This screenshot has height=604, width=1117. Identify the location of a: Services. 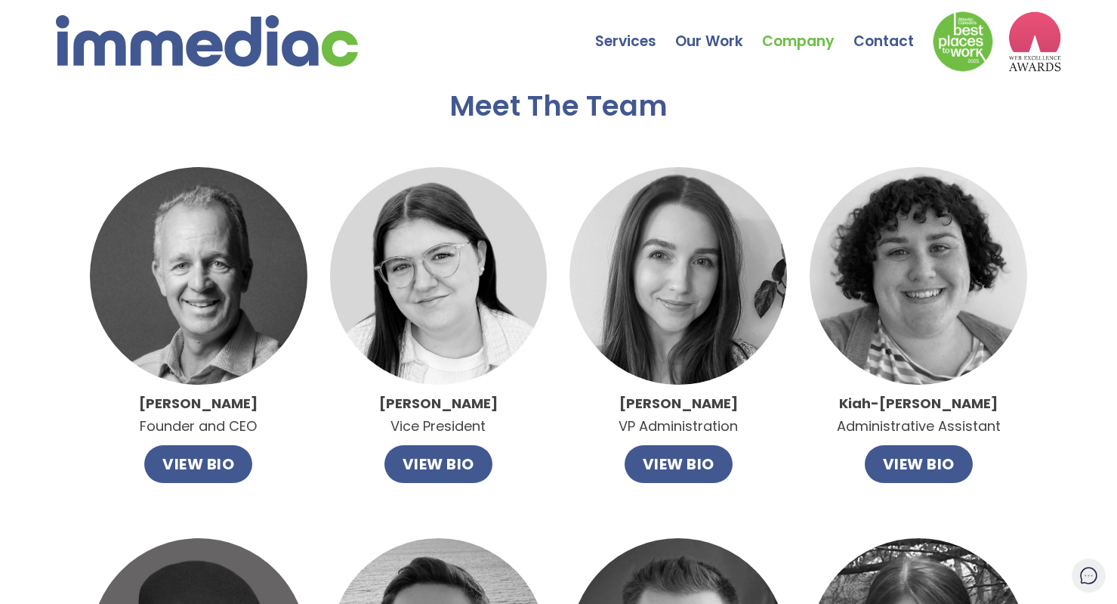
(635, 30).